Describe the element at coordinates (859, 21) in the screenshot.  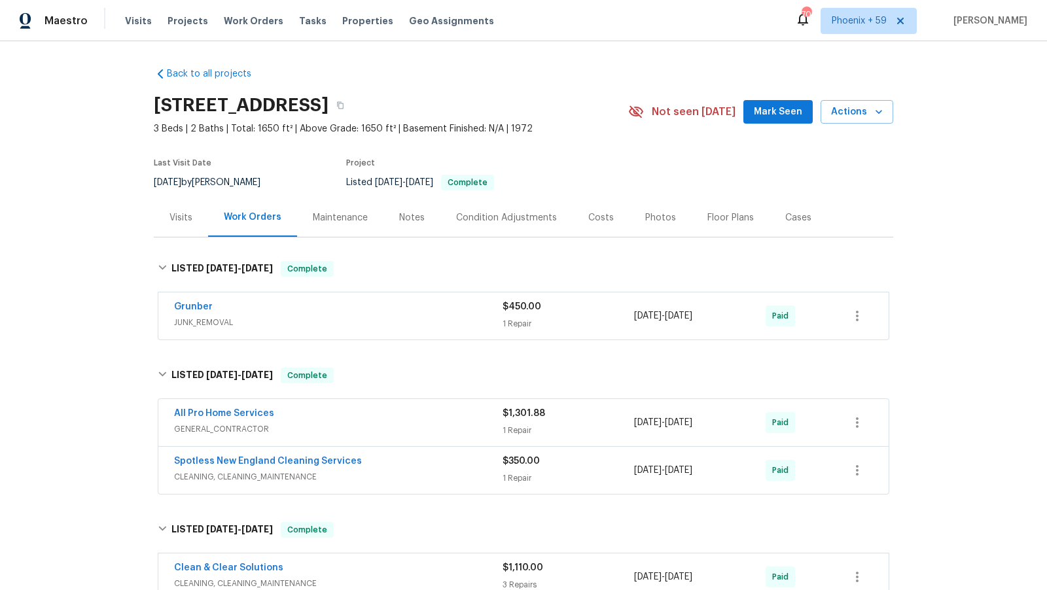
I see `span: Phoenix + 59` at that location.